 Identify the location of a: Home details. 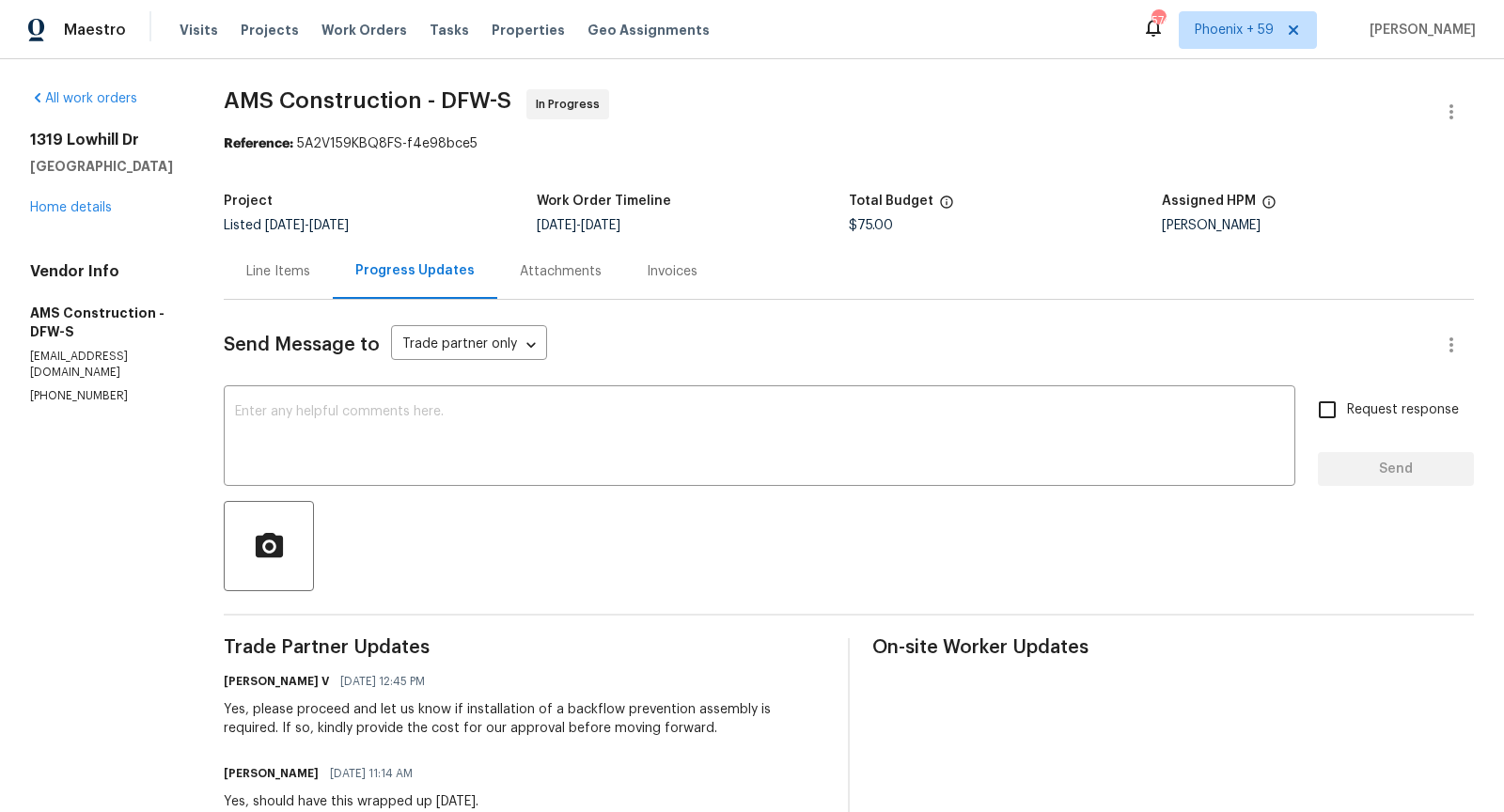
(70, 207).